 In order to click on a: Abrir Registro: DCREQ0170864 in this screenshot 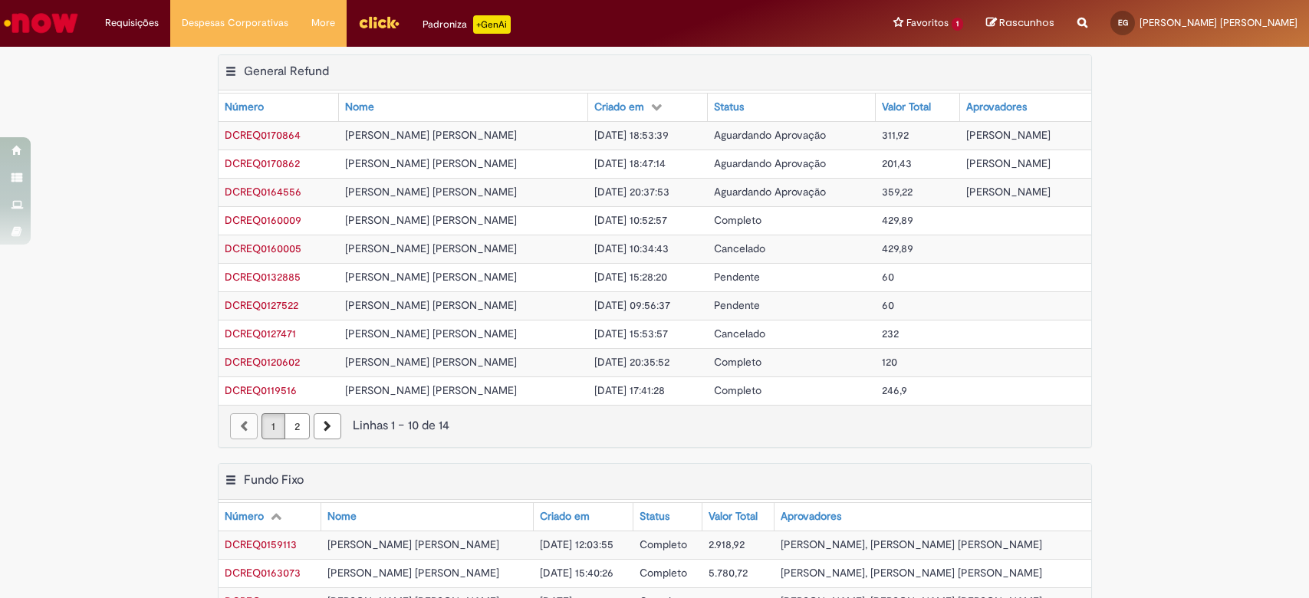, I will do `click(262, 135)`.